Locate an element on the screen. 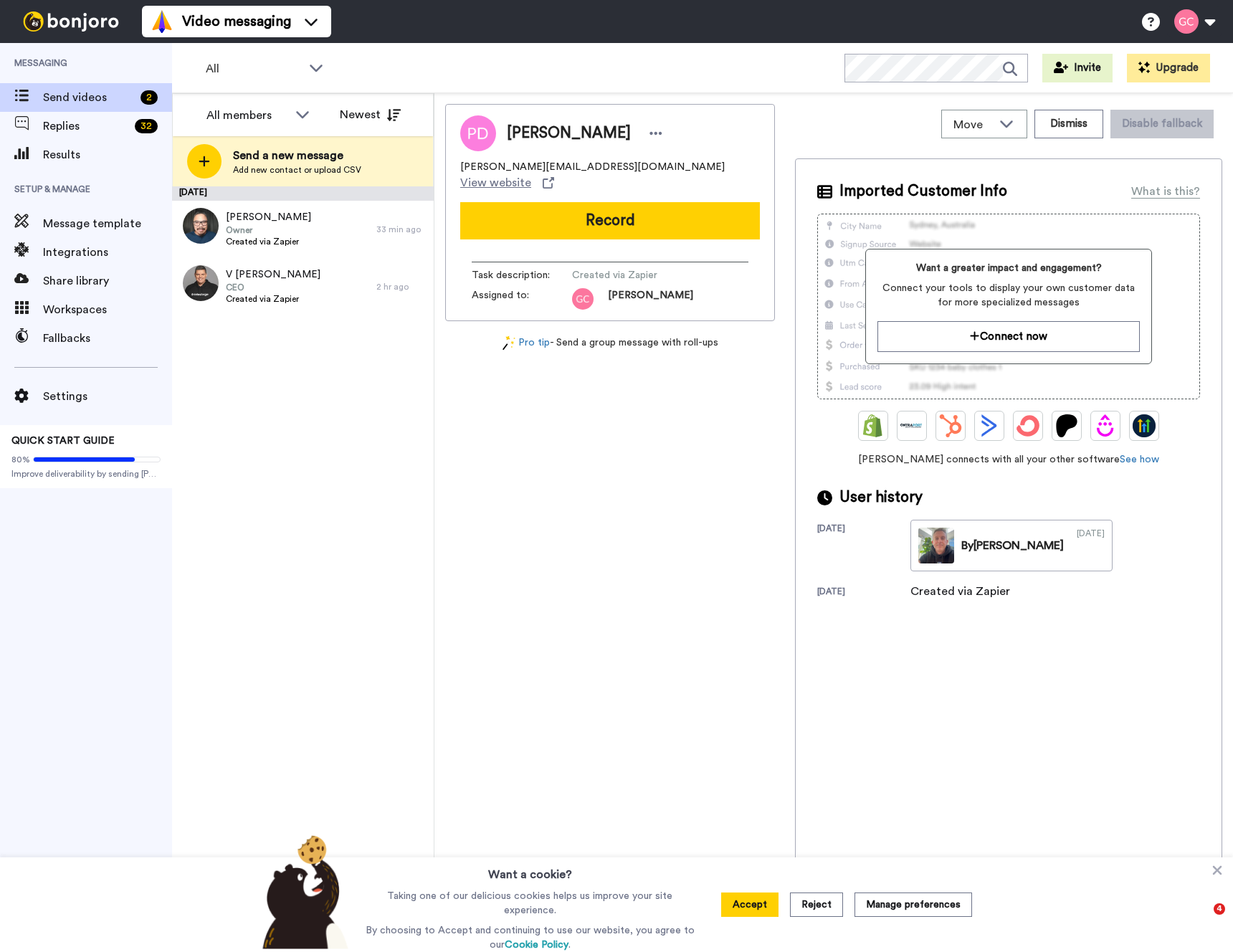  img: Shopify is located at coordinates (873, 426).